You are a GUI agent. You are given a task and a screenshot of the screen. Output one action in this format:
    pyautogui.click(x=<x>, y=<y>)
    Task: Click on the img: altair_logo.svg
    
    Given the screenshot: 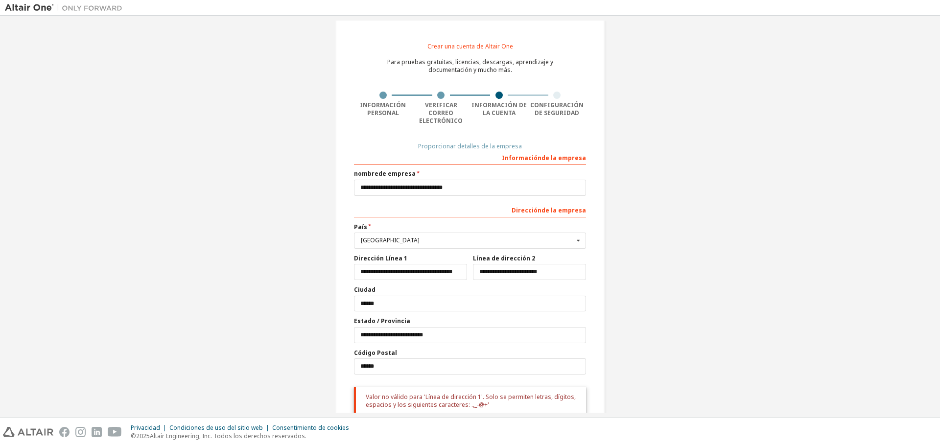 What is the action you would take?
    pyautogui.click(x=28, y=432)
    